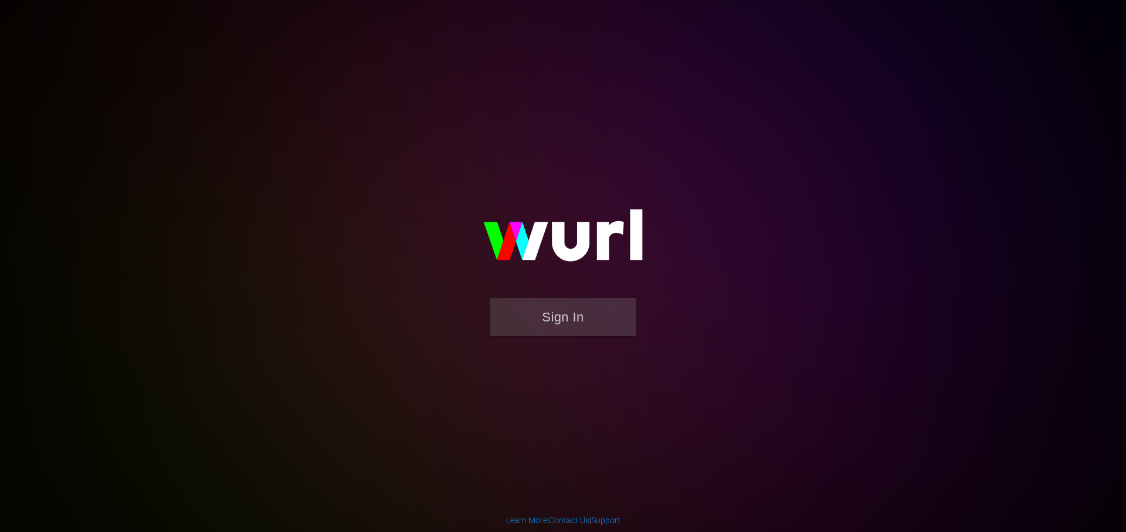  Describe the element at coordinates (563, 241) in the screenshot. I see `img: wurl-logo-on-black-223613ac3d8ba8fe6dc639794a292ebdb59501304c7dfd60c99c58986ef67473.svg` at that location.